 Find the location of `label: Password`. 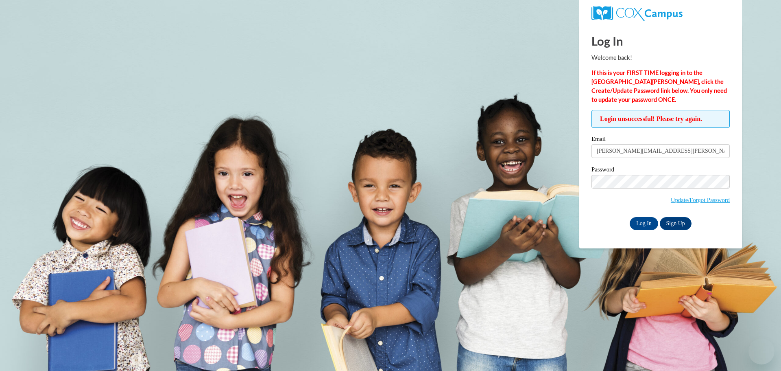

label: Password is located at coordinates (661, 170).